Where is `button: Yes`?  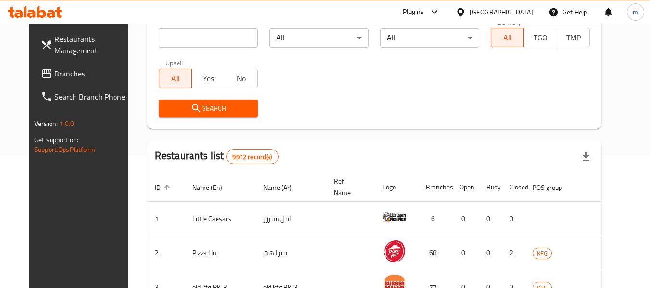 button: Yes is located at coordinates (208, 78).